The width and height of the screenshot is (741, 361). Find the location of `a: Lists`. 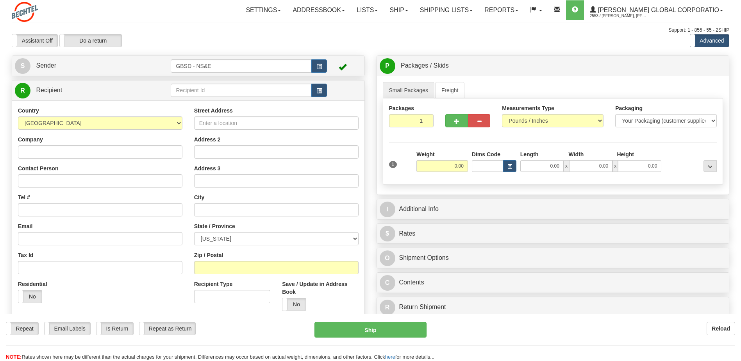

a: Lists is located at coordinates (367, 10).